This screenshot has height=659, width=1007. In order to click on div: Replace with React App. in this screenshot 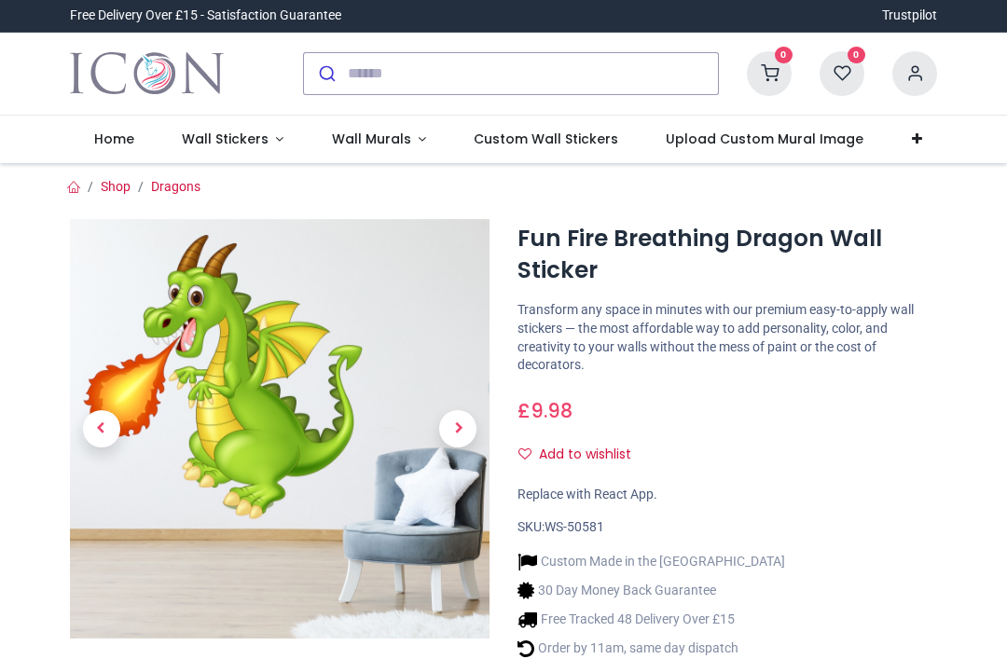, I will do `click(727, 495)`.